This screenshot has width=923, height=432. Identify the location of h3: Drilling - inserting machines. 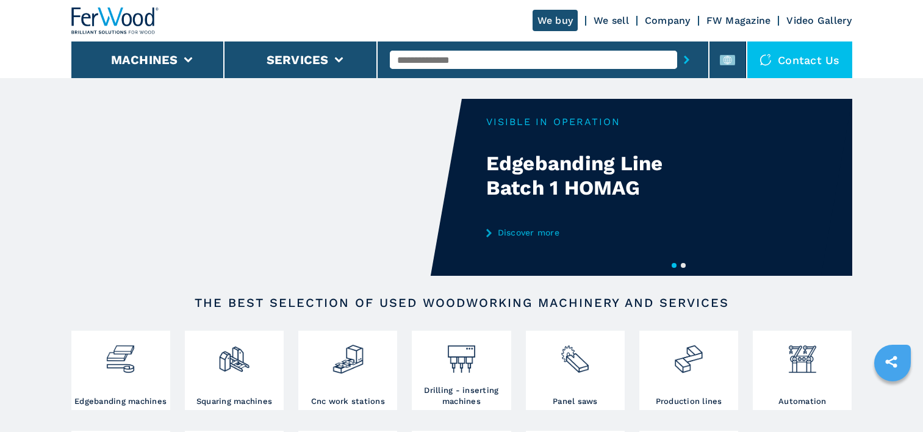
(461, 396).